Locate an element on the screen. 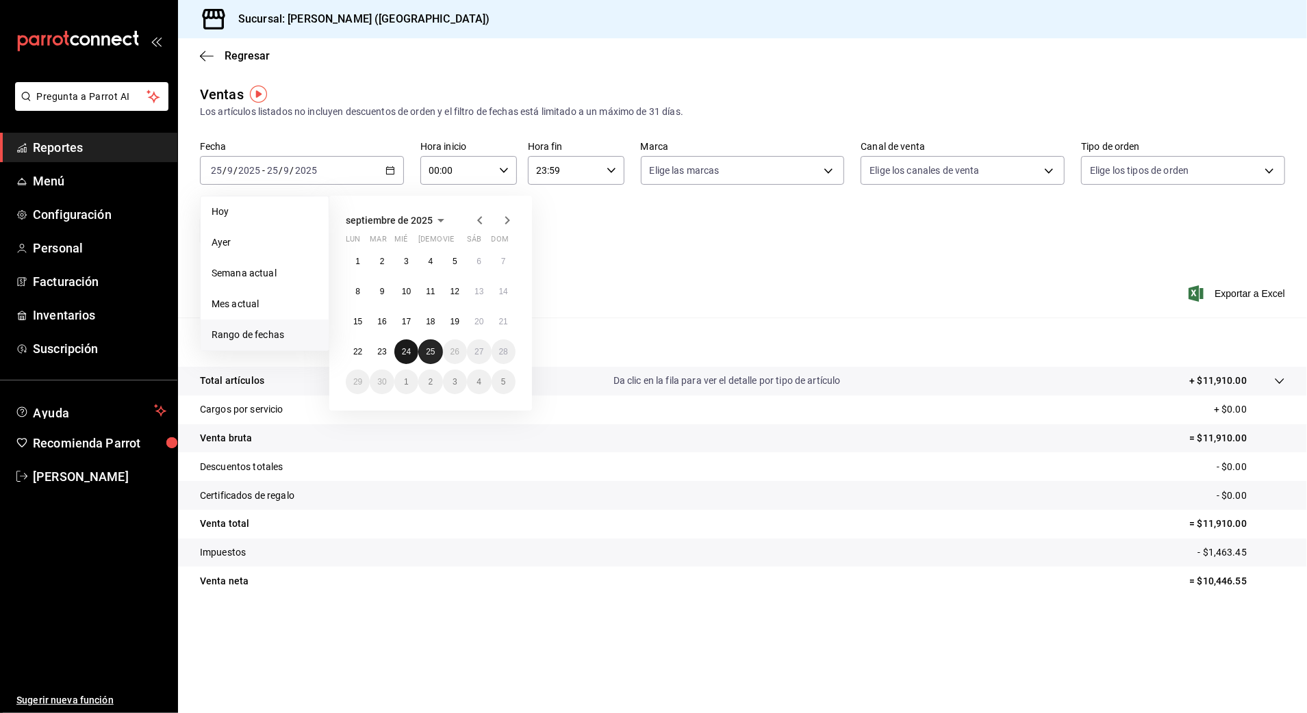 This screenshot has width=1307, height=713. button: 30 de septiembre de 2025 is located at coordinates (381, 382).